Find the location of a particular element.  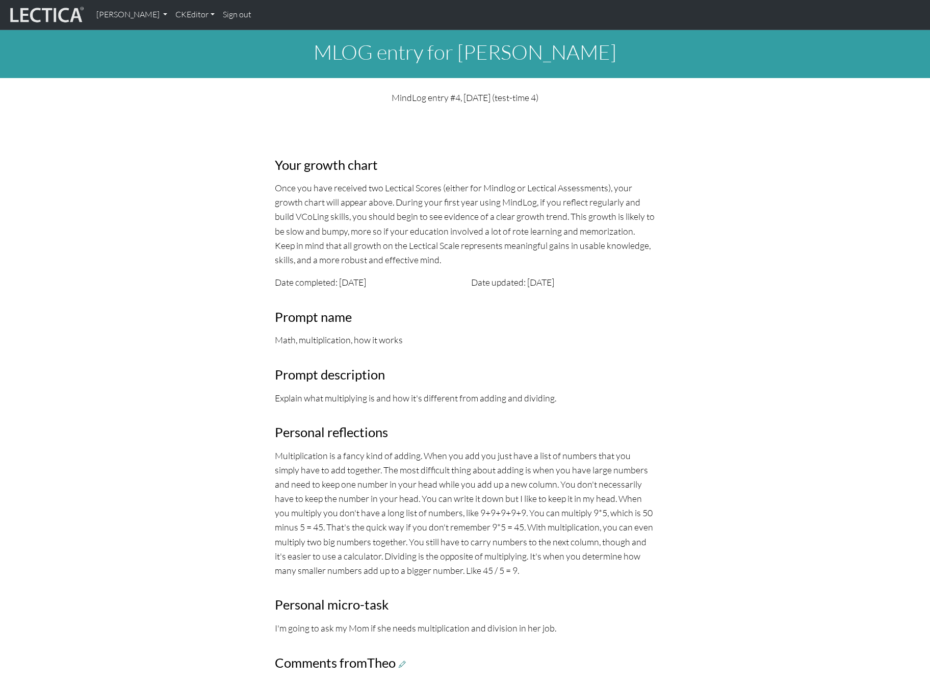

h3: Comments from is located at coordinates (465, 662).